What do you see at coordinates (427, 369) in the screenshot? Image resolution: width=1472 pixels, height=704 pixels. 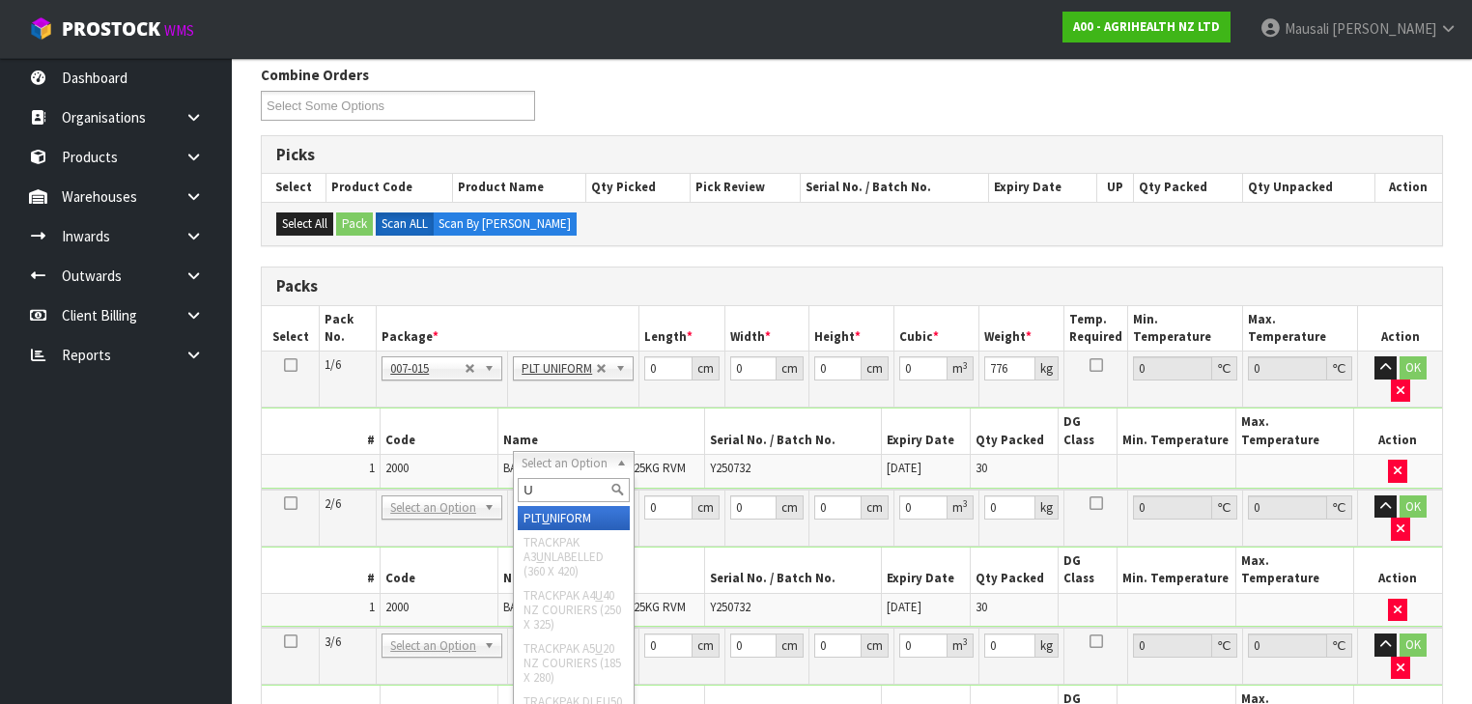 I see `span: 007-015` at bounding box center [427, 369].